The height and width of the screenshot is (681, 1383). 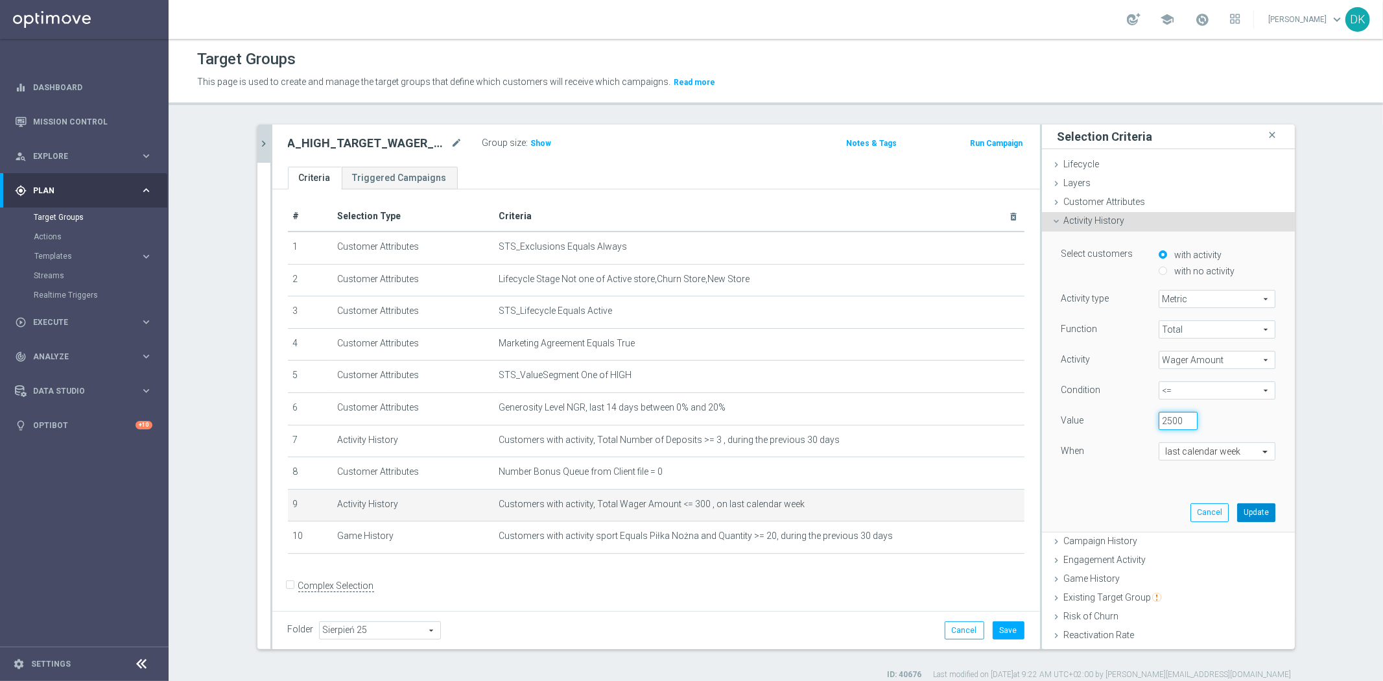 I want to click on div: Templates keyboard_arrow_right, so click(x=93, y=256).